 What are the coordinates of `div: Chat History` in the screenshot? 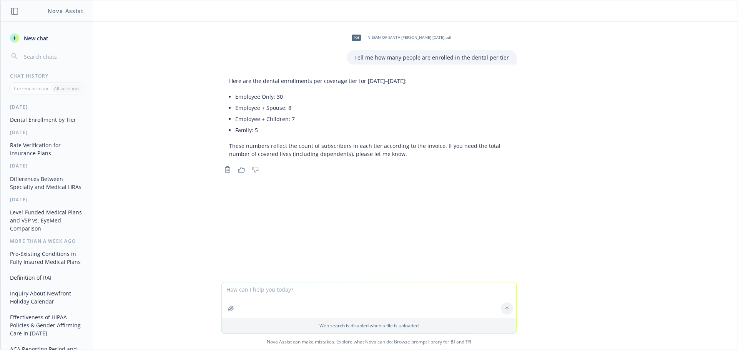 It's located at (46, 76).